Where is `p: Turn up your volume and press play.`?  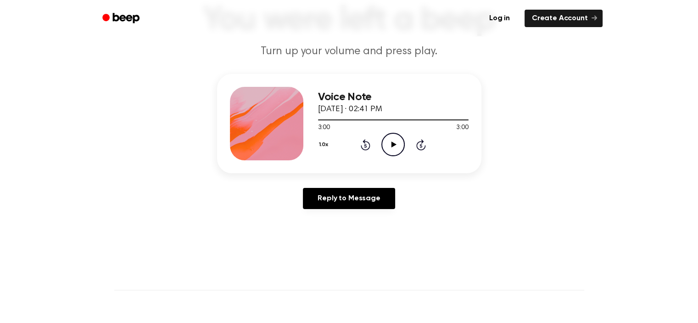 p: Turn up your volume and press play. is located at coordinates (349, 51).